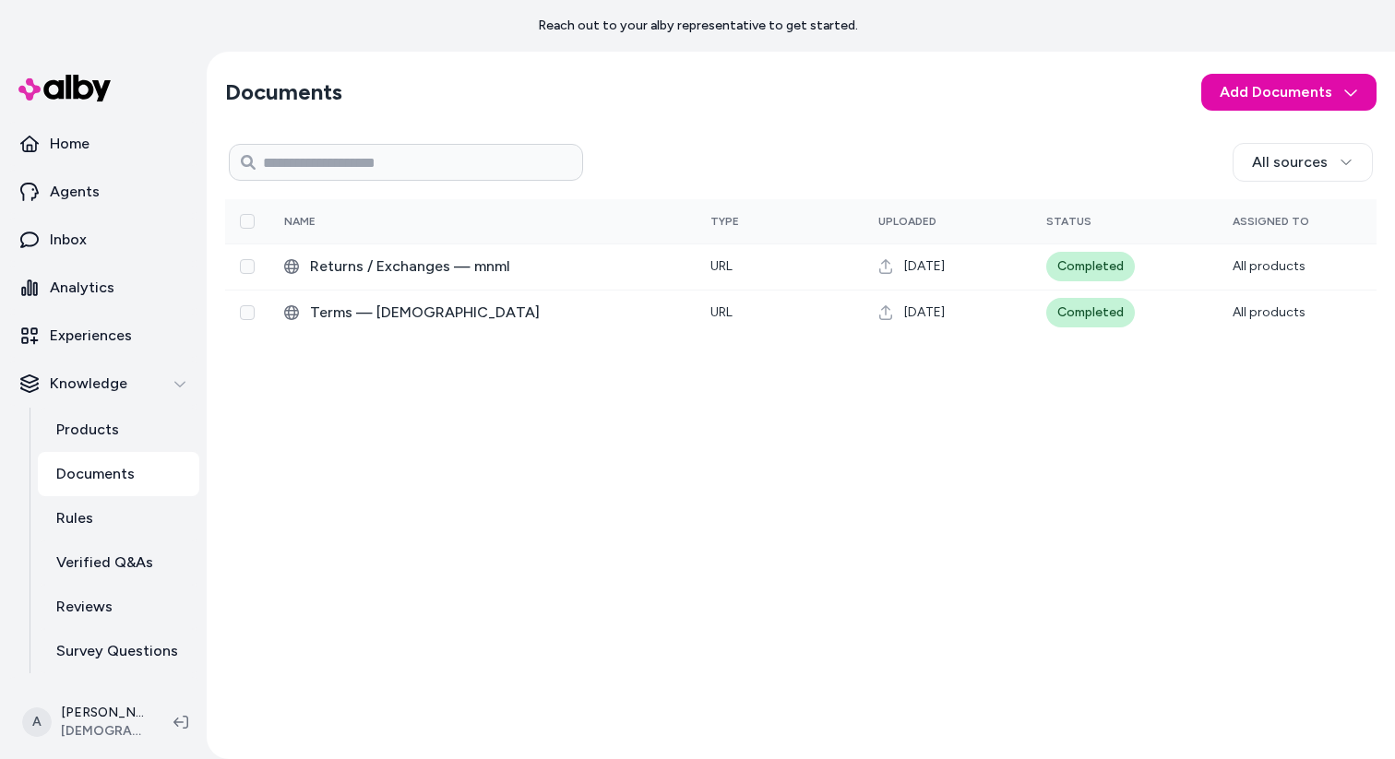 This screenshot has height=759, width=1395. What do you see at coordinates (82, 288) in the screenshot?
I see `p: Analytics` at bounding box center [82, 288].